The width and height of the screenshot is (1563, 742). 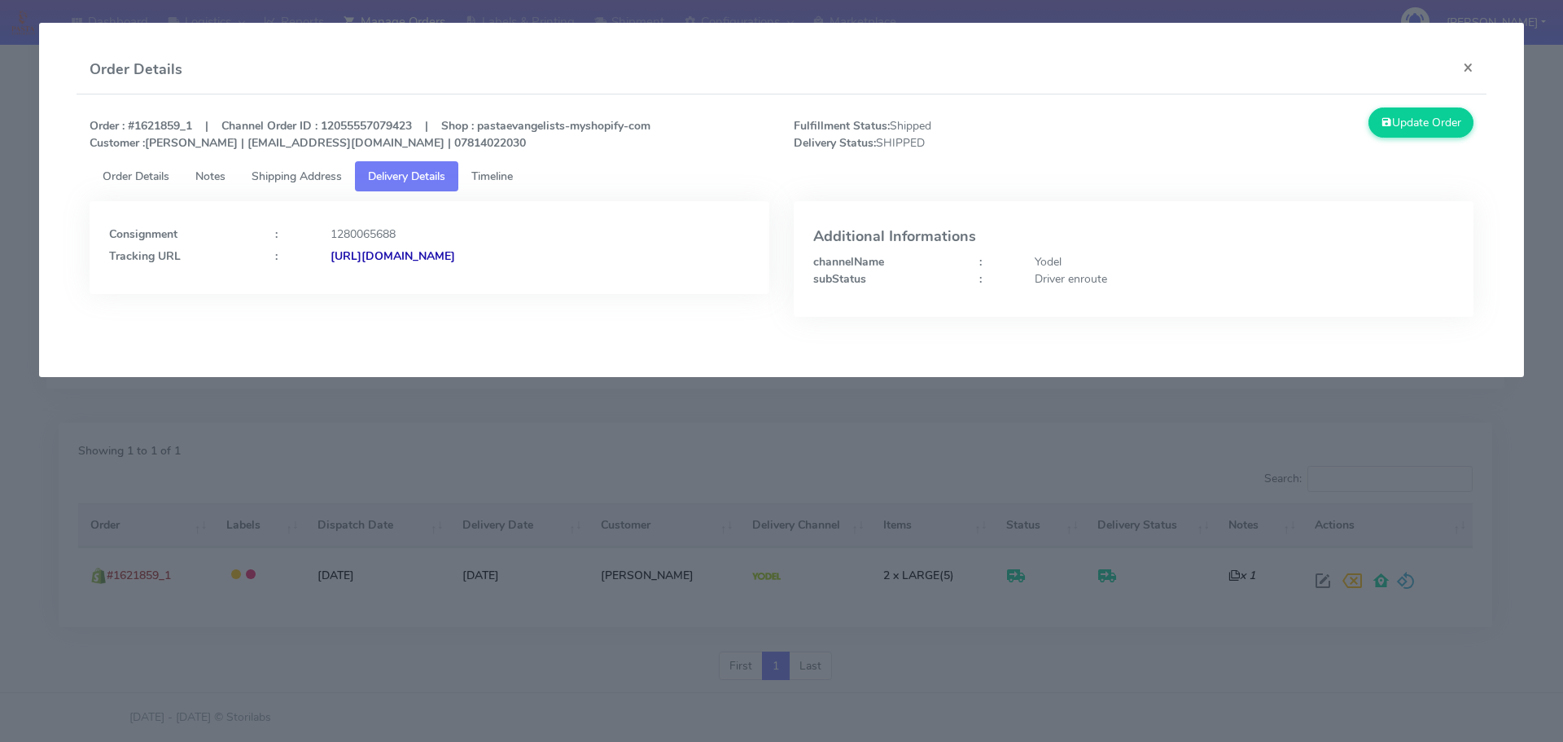 I want to click on strong: Customer :, so click(x=117, y=142).